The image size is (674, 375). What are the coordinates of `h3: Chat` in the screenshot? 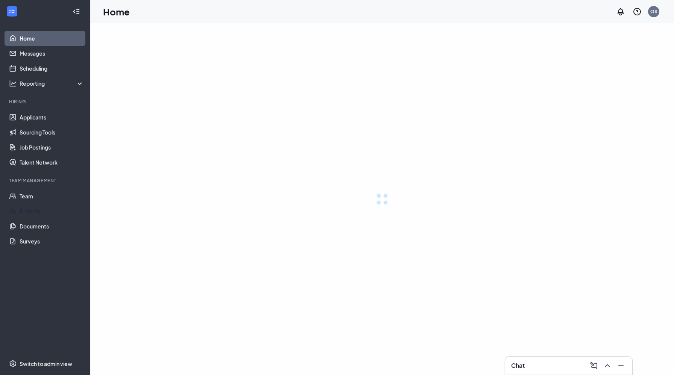 It's located at (518, 366).